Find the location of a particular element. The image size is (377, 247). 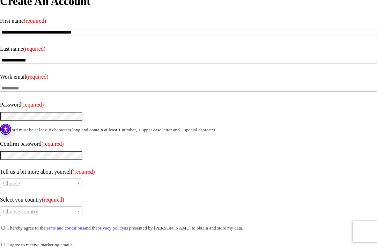

a: privacy policy is located at coordinates (111, 228).